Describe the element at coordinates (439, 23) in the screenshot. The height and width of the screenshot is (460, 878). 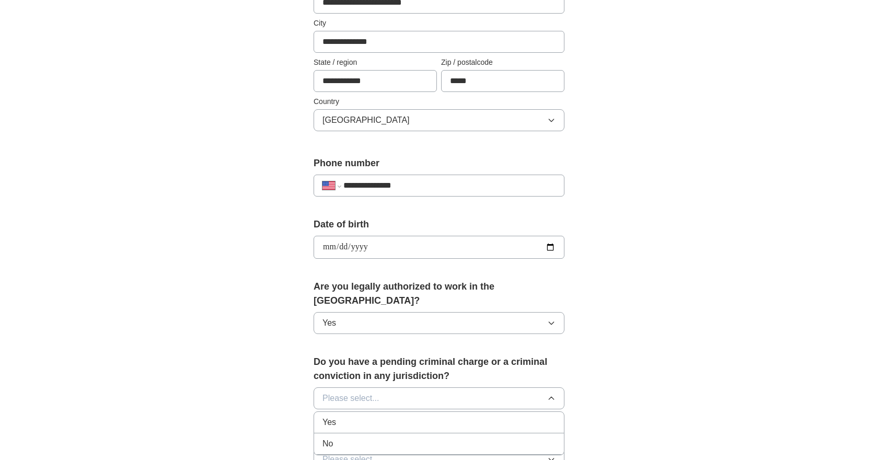
I see `label: City` at that location.